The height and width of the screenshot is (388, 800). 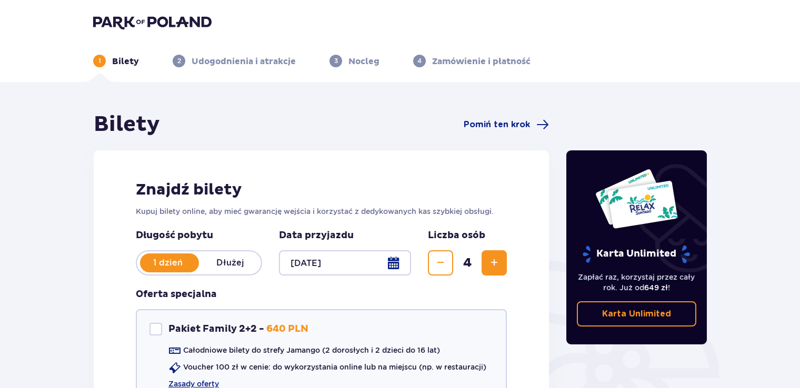 I want to click on p: Data przyjazdu, so click(x=316, y=236).